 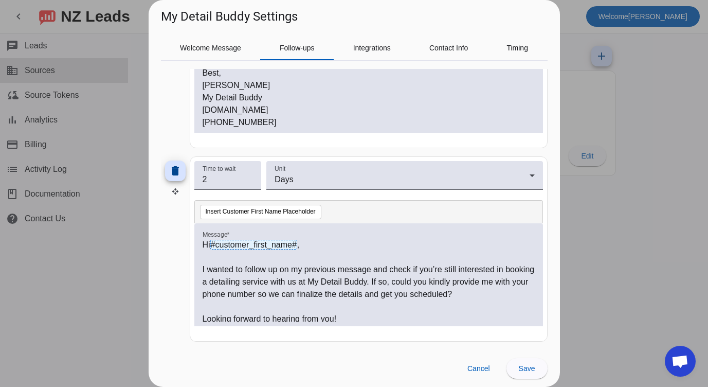 I want to click on div: Open chat, so click(x=680, y=361).